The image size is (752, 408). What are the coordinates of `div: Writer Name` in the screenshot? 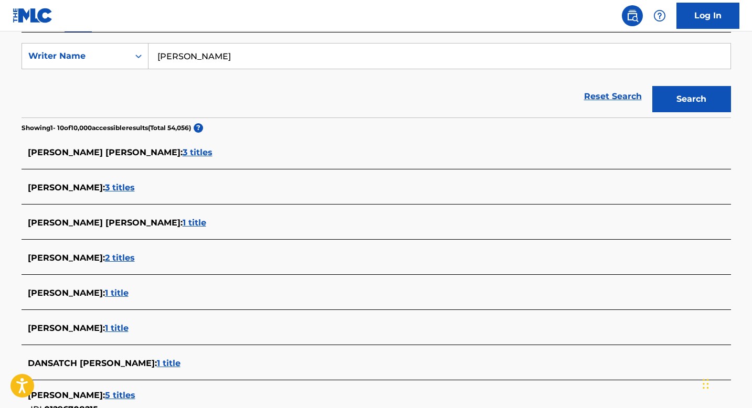 It's located at (76, 56).